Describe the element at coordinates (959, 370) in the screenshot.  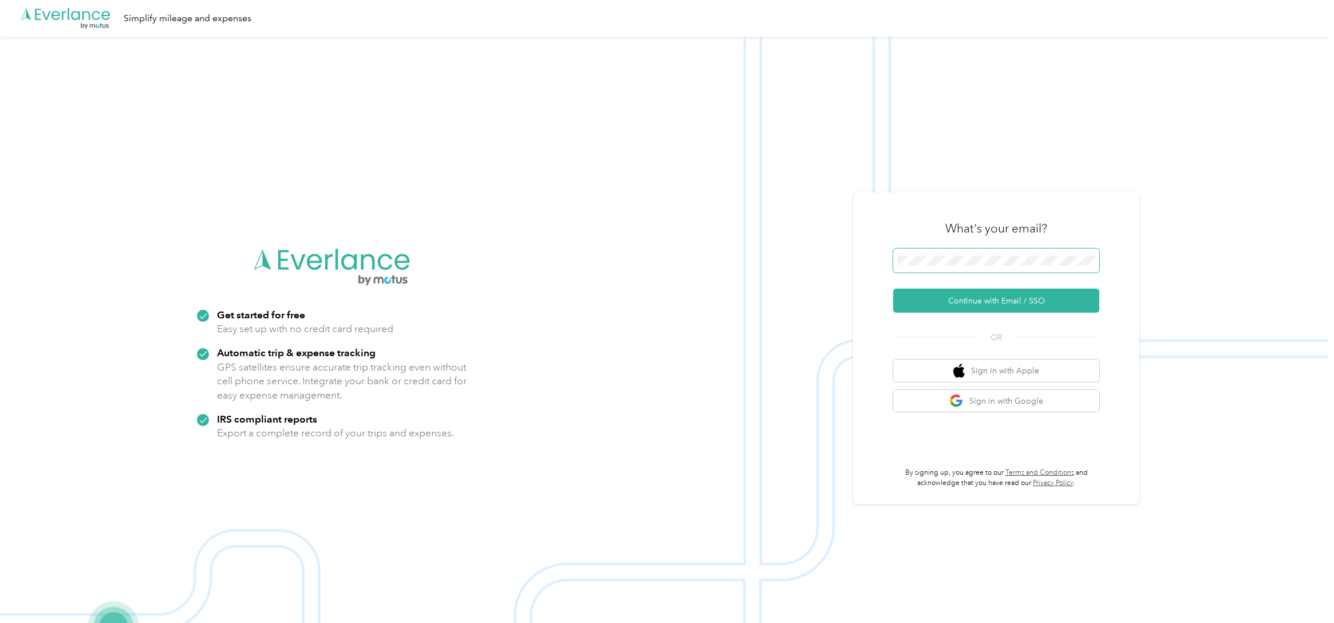
I see `img: apple logo` at that location.